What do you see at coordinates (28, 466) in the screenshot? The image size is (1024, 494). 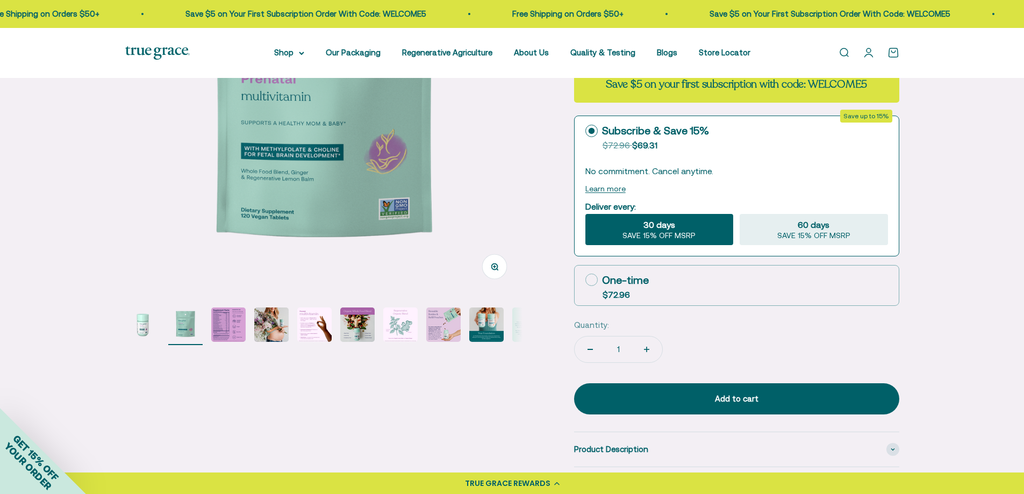 I see `span: YOUR ORDER` at bounding box center [28, 466].